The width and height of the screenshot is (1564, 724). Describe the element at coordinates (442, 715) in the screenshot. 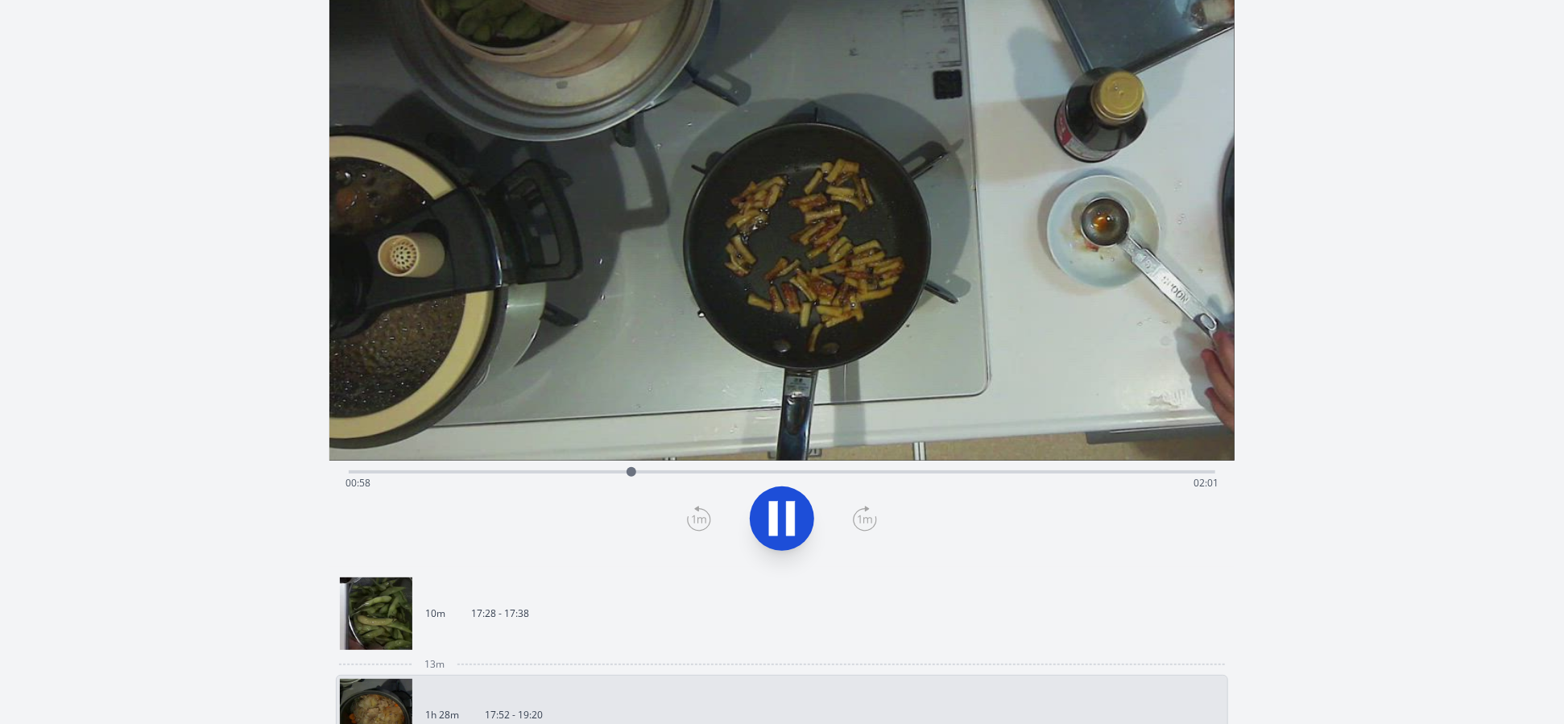

I see `p: 1h 28m` at that location.